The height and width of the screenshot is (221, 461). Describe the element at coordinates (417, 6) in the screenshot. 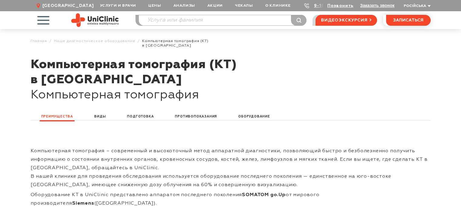

I see `button: Російська` at that location.